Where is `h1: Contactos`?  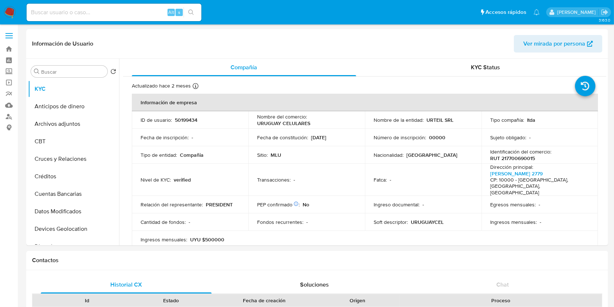
h1: Contactos is located at coordinates (317, 260).